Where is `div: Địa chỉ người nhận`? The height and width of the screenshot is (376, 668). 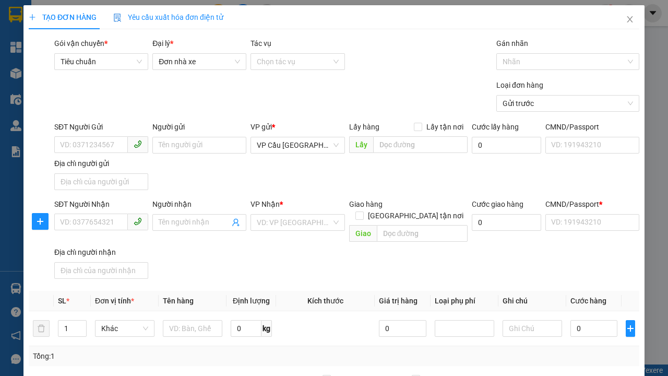 div: Địa chỉ người nhận is located at coordinates (101, 252).